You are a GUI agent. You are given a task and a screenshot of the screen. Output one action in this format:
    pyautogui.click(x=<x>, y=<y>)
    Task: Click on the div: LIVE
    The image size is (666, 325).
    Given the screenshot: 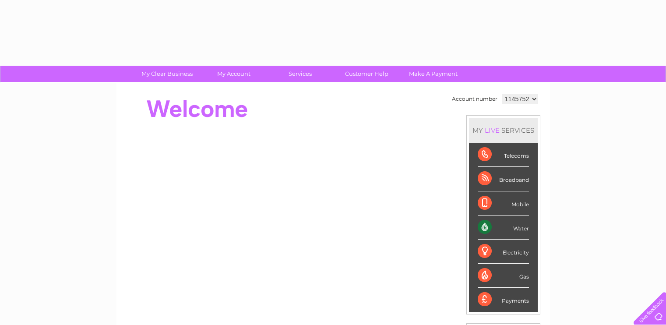 What is the action you would take?
    pyautogui.click(x=493, y=130)
    